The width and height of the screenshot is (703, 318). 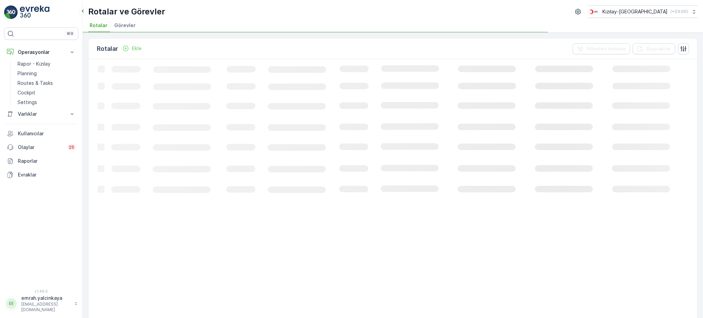 I want to click on img: logo_light-DOdMpM7g.png, so click(x=35, y=12).